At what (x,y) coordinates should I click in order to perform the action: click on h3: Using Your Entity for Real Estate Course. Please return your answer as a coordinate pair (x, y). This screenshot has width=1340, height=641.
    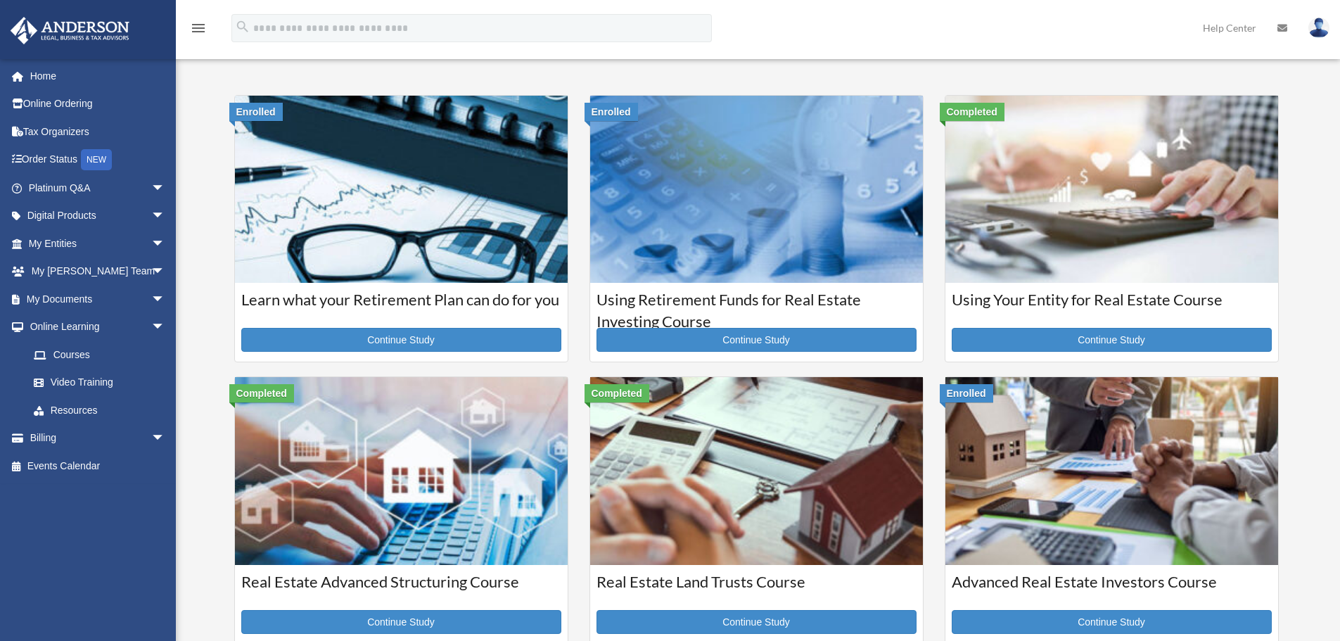
    Looking at the image, I should click on (1111, 307).